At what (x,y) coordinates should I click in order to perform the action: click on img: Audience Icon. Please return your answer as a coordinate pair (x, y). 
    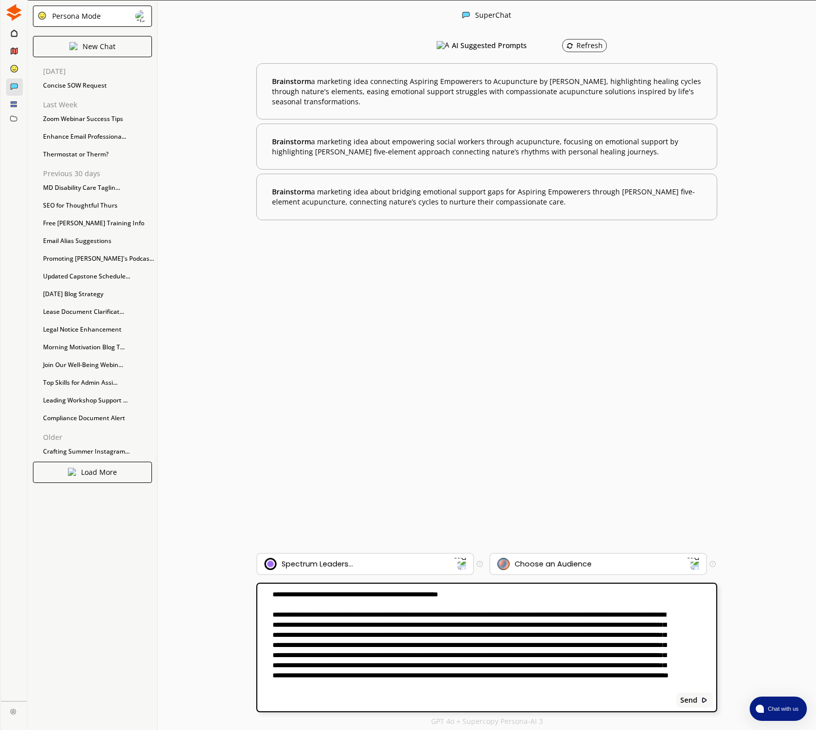
    Looking at the image, I should click on (503, 564).